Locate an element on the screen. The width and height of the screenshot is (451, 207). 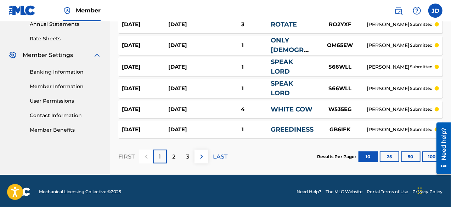
a: Privacy Policy is located at coordinates (428, 192).